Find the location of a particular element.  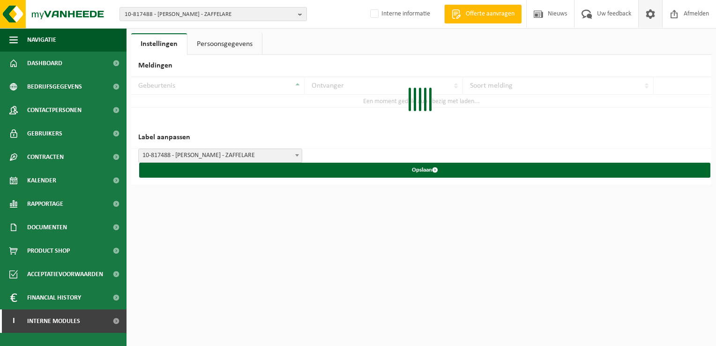

span: Documenten is located at coordinates (47, 227).